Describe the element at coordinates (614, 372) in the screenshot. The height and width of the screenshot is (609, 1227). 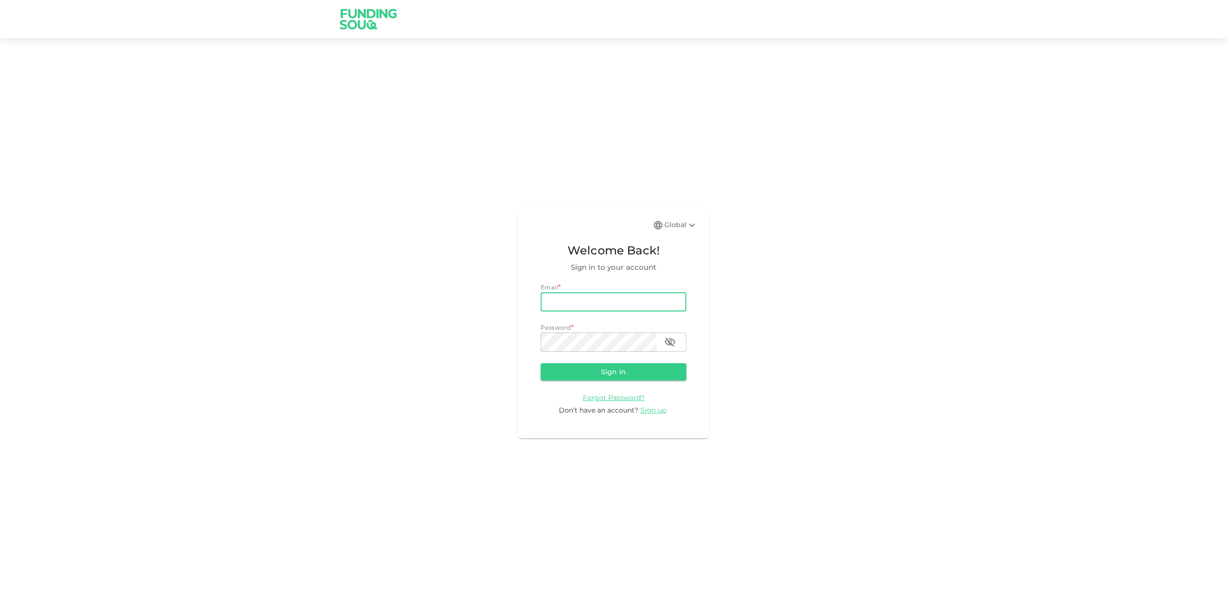
I see `button: Sign in` at that location.